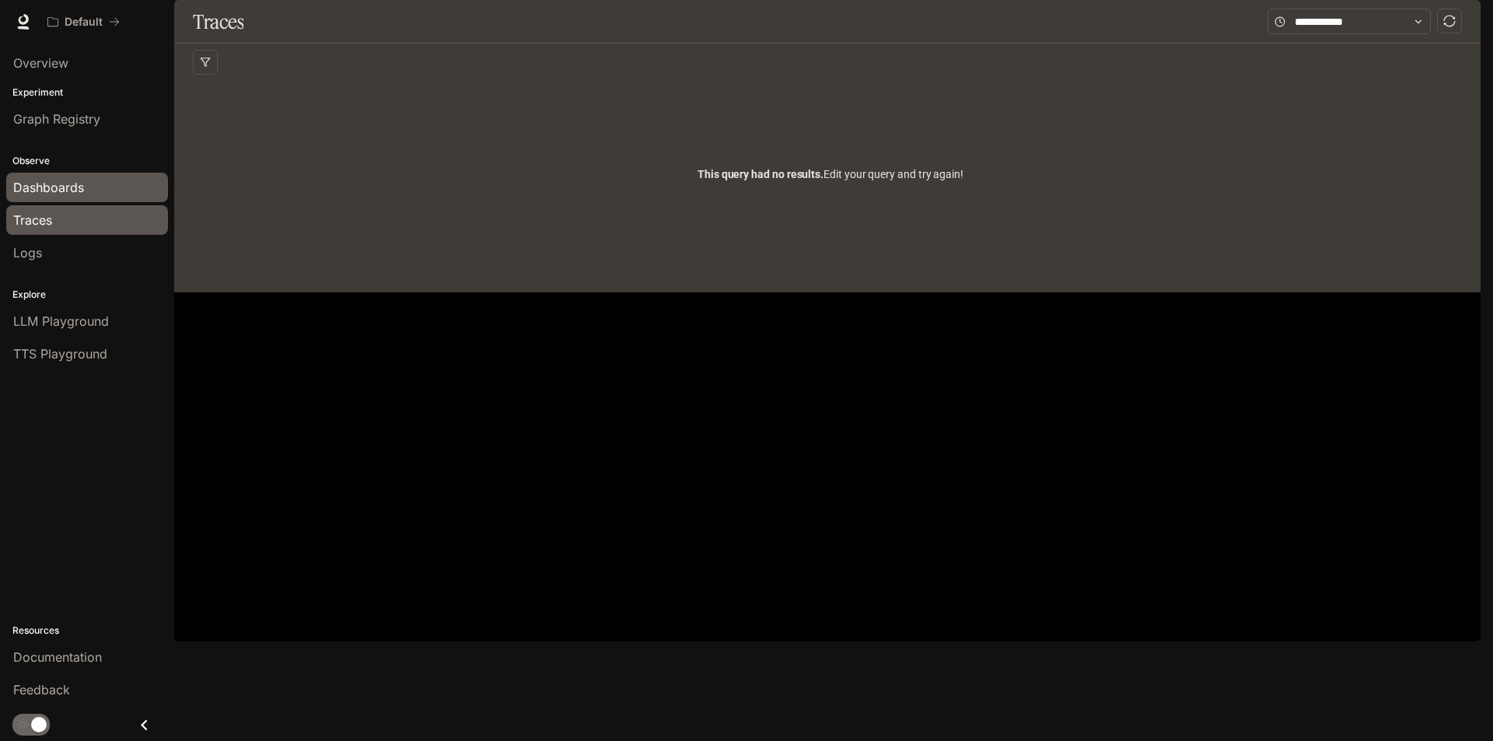 Image resolution: width=1493 pixels, height=741 pixels. I want to click on p: Default, so click(83, 22).